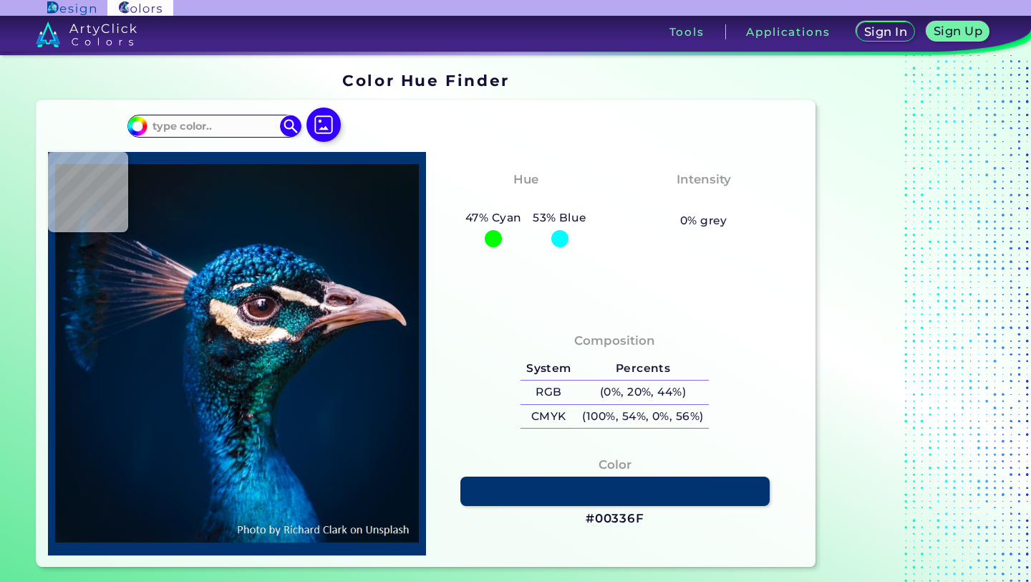 The image size is (1031, 582). I want to click on h4: Intensity, so click(704, 179).